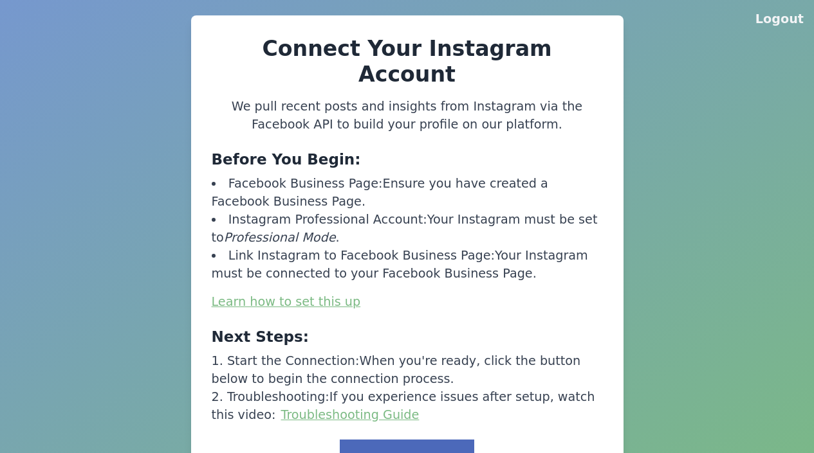 This screenshot has width=814, height=453. Describe the element at coordinates (407, 337) in the screenshot. I see `h3: Next Steps:` at that location.